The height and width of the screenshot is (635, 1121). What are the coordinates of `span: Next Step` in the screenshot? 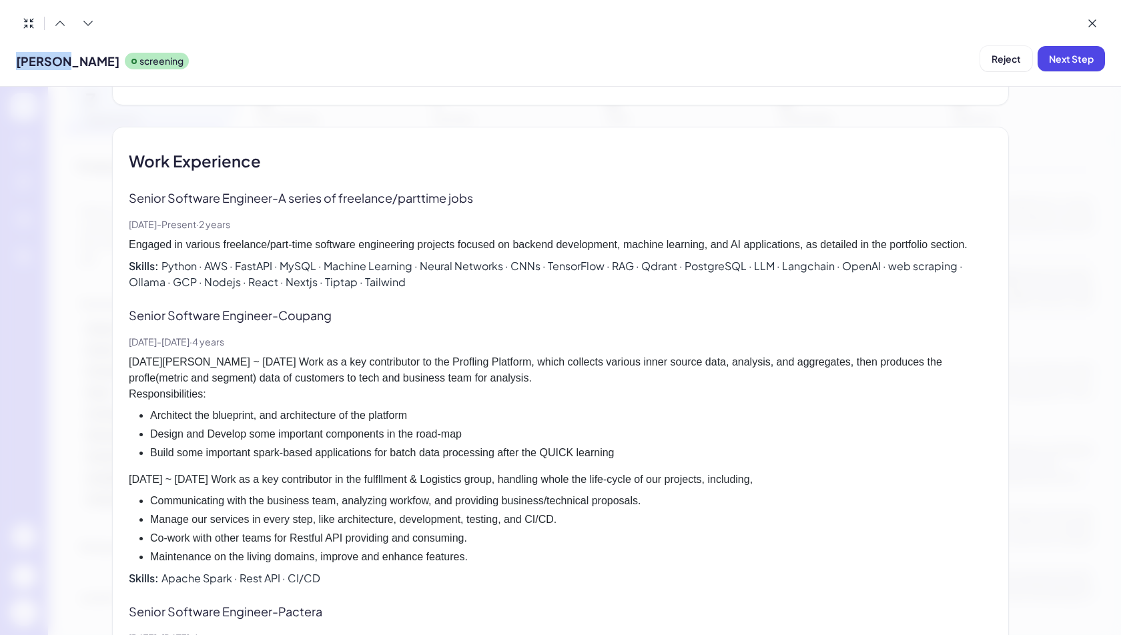 It's located at (1071, 59).